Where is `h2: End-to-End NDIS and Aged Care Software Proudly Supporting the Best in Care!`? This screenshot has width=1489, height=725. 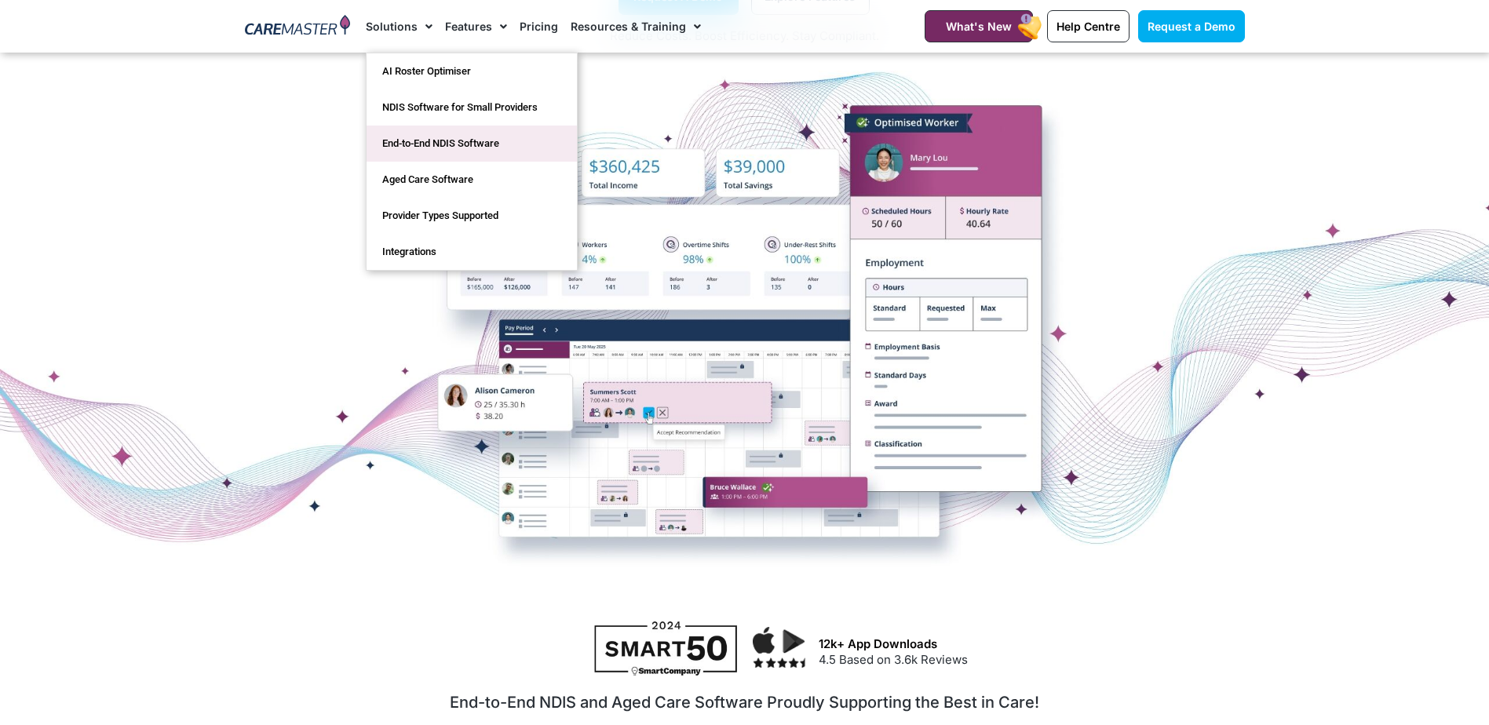 h2: End-to-End NDIS and Aged Care Software Proudly Supporting the Best in Care! is located at coordinates (745, 702).